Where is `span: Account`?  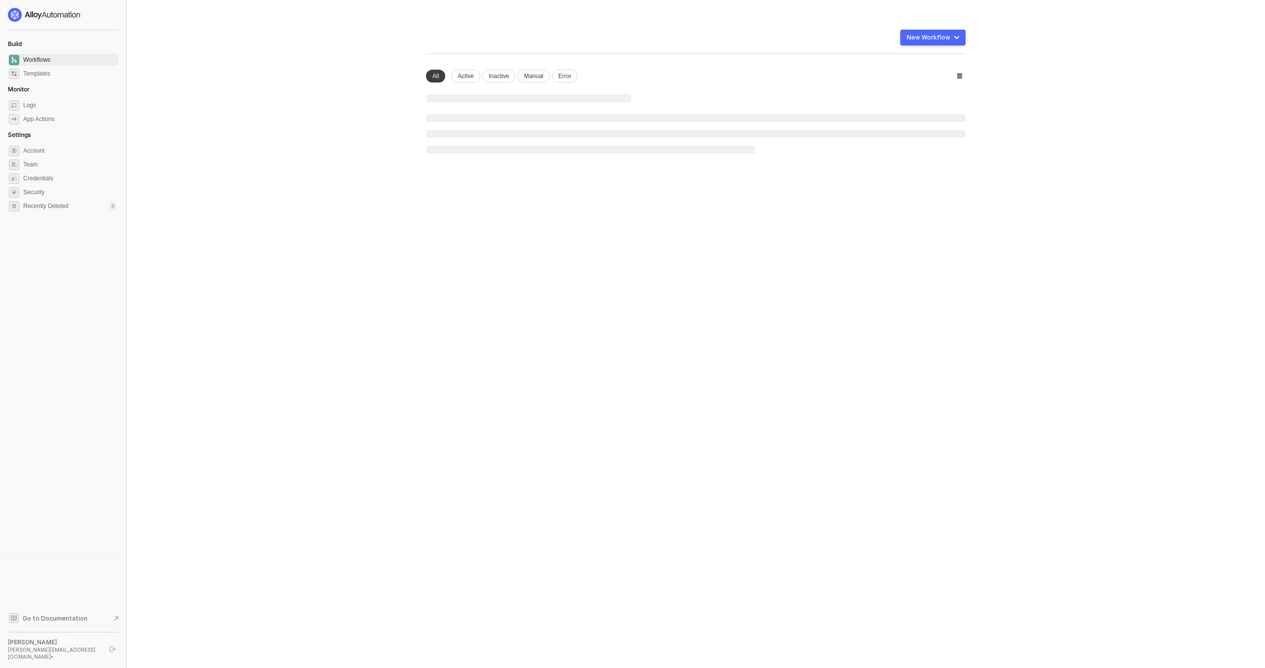
span: Account is located at coordinates (70, 151).